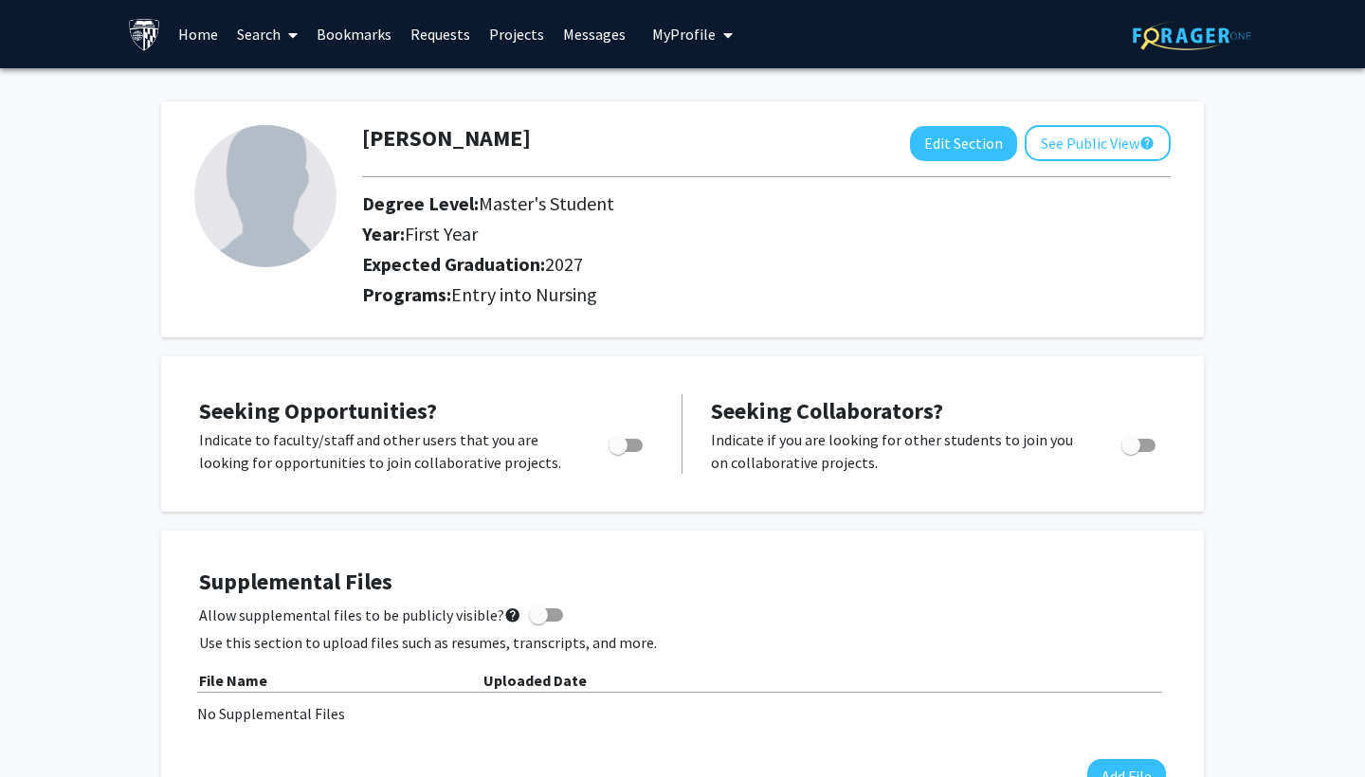  I want to click on img: Profile Picture, so click(265, 196).